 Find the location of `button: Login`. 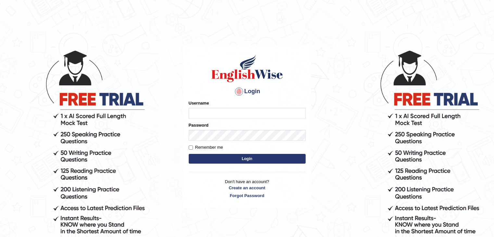

button: Login is located at coordinates (247, 159).